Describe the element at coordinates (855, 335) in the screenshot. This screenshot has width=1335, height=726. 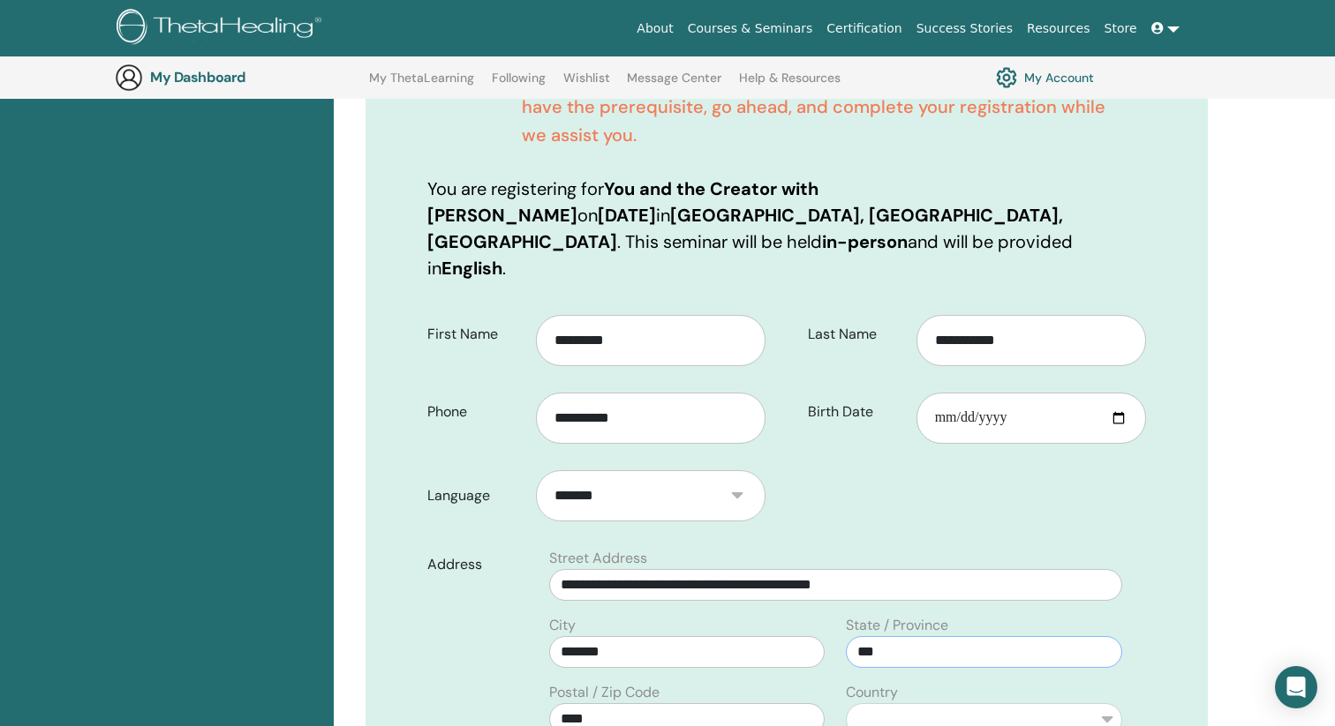
I see `label: Last Name` at that location.